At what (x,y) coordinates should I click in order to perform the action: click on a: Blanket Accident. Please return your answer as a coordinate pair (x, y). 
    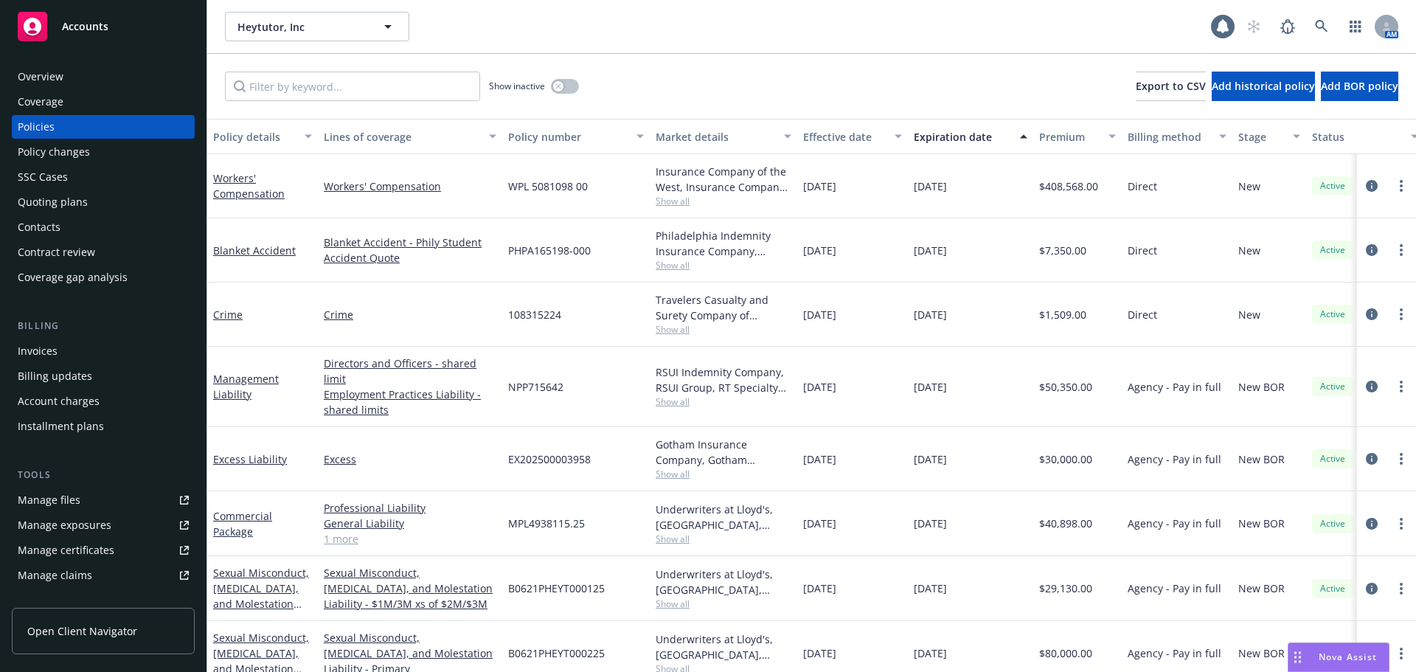
    Looking at the image, I should click on (254, 250).